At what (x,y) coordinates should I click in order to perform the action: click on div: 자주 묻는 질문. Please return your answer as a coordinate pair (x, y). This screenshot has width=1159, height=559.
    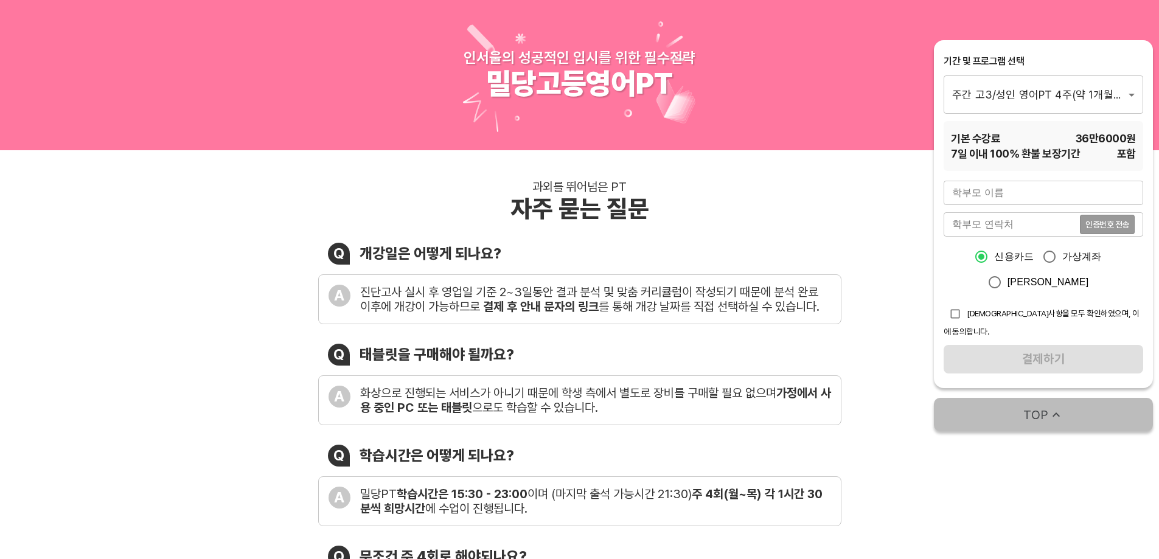
    Looking at the image, I should click on (580, 209).